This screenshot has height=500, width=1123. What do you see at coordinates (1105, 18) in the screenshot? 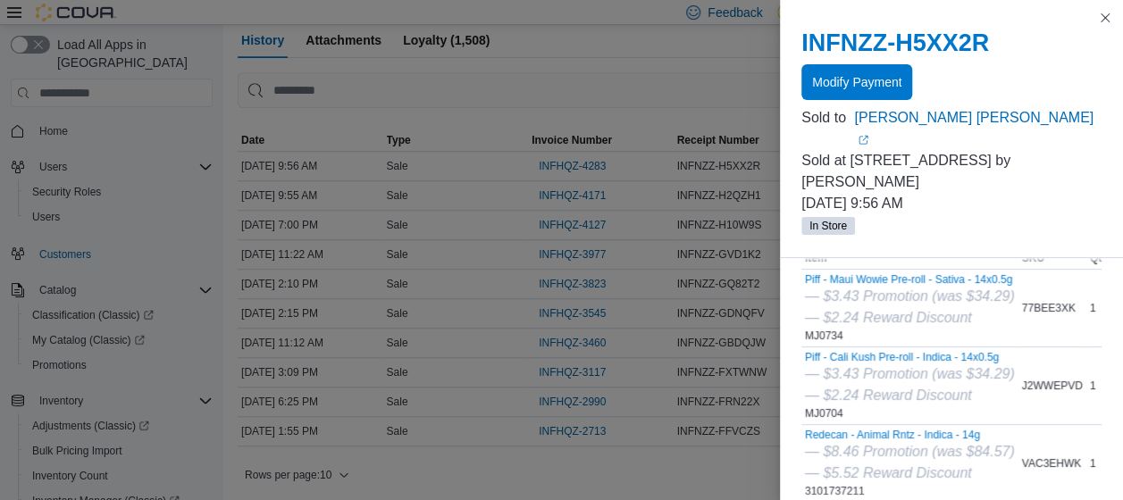
I see `button: Close this dialog` at bounding box center [1105, 18].